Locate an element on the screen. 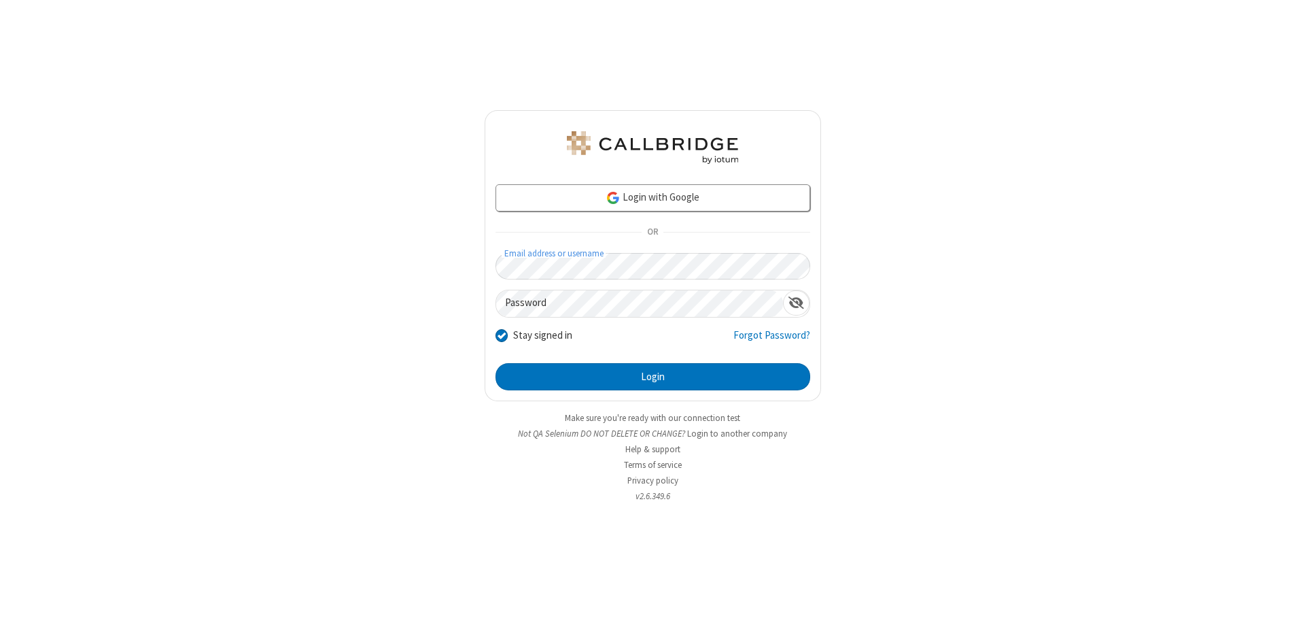 This screenshot has height=623, width=1305. div: Show password is located at coordinates (796, 302).